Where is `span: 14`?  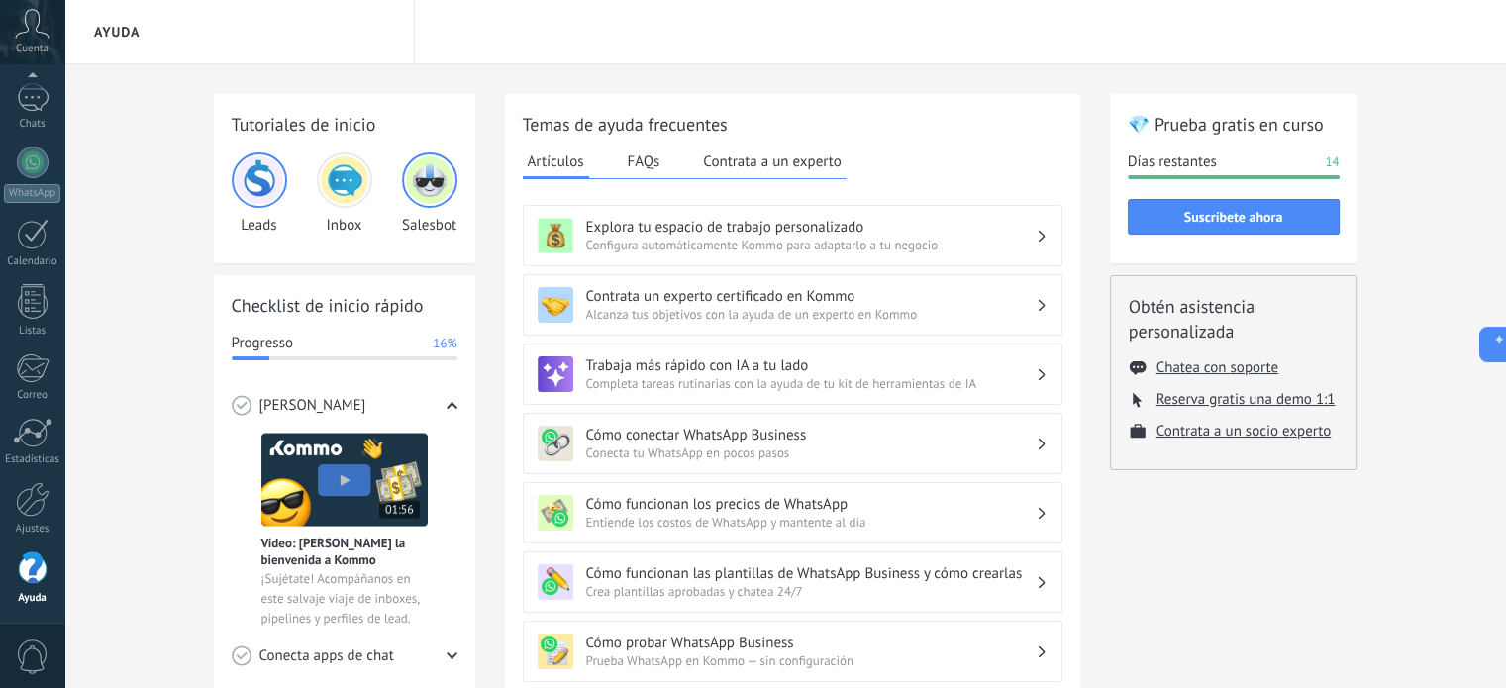
span: 14 is located at coordinates (1332, 162).